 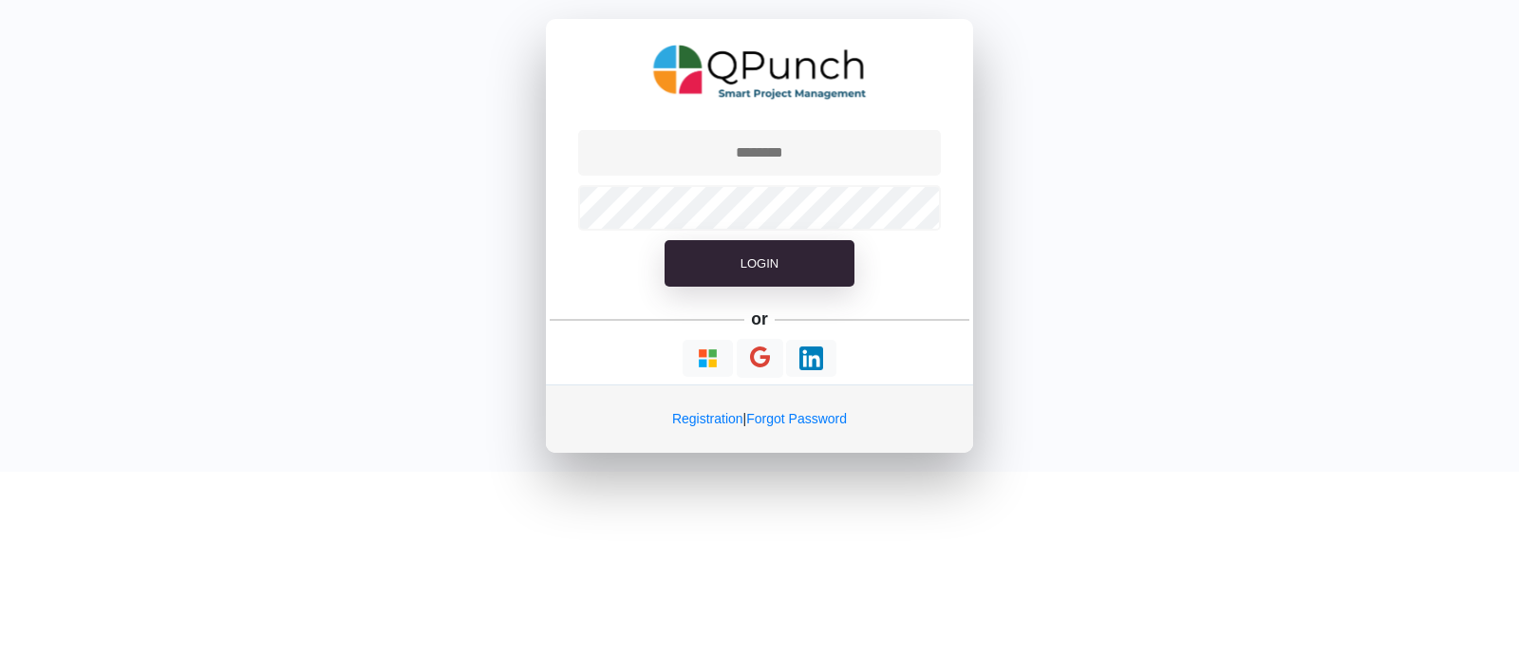 I want to click on img: QPunch, so click(x=760, y=72).